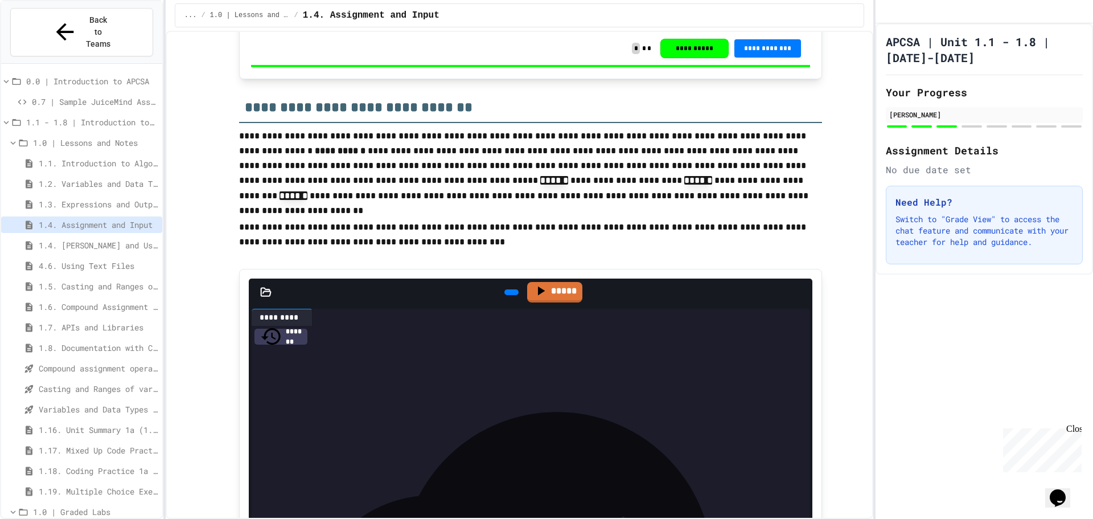  What do you see at coordinates (98, 204) in the screenshot?
I see `span: 1.3. Expressions and Output [New]` at bounding box center [98, 204].